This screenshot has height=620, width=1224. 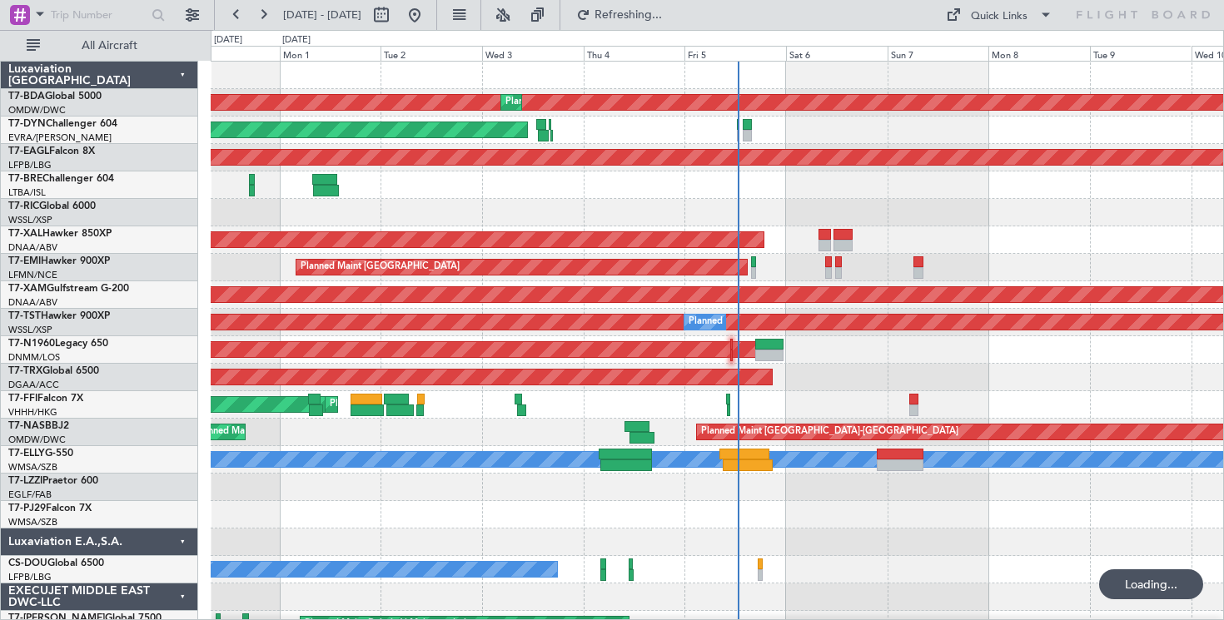 What do you see at coordinates (24, 261) in the screenshot?
I see `span: T7-EMI` at bounding box center [24, 261].